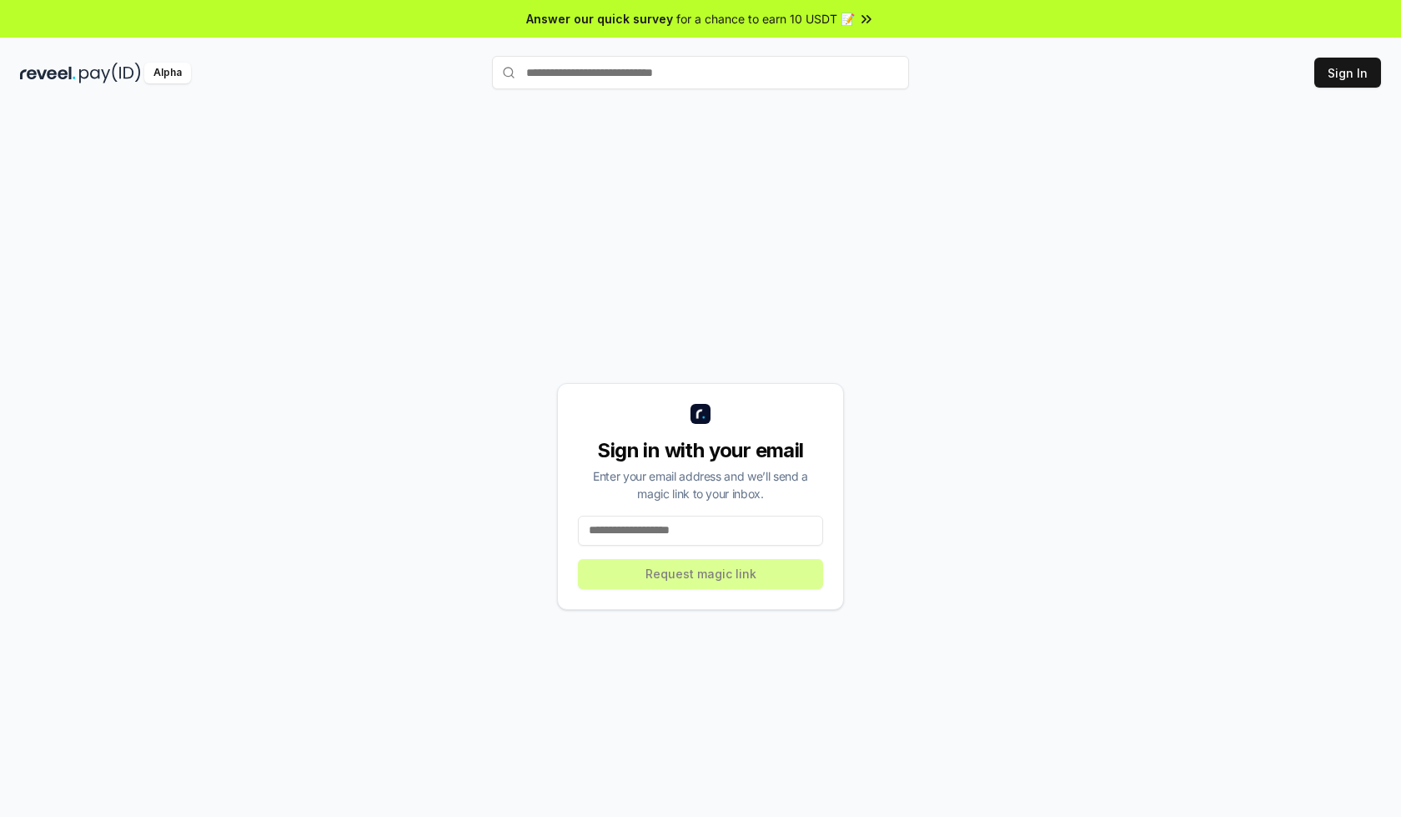 Image resolution: width=1401 pixels, height=817 pixels. What do you see at coordinates (701, 450) in the screenshot?
I see `div: Sign in with your email` at bounding box center [701, 450].